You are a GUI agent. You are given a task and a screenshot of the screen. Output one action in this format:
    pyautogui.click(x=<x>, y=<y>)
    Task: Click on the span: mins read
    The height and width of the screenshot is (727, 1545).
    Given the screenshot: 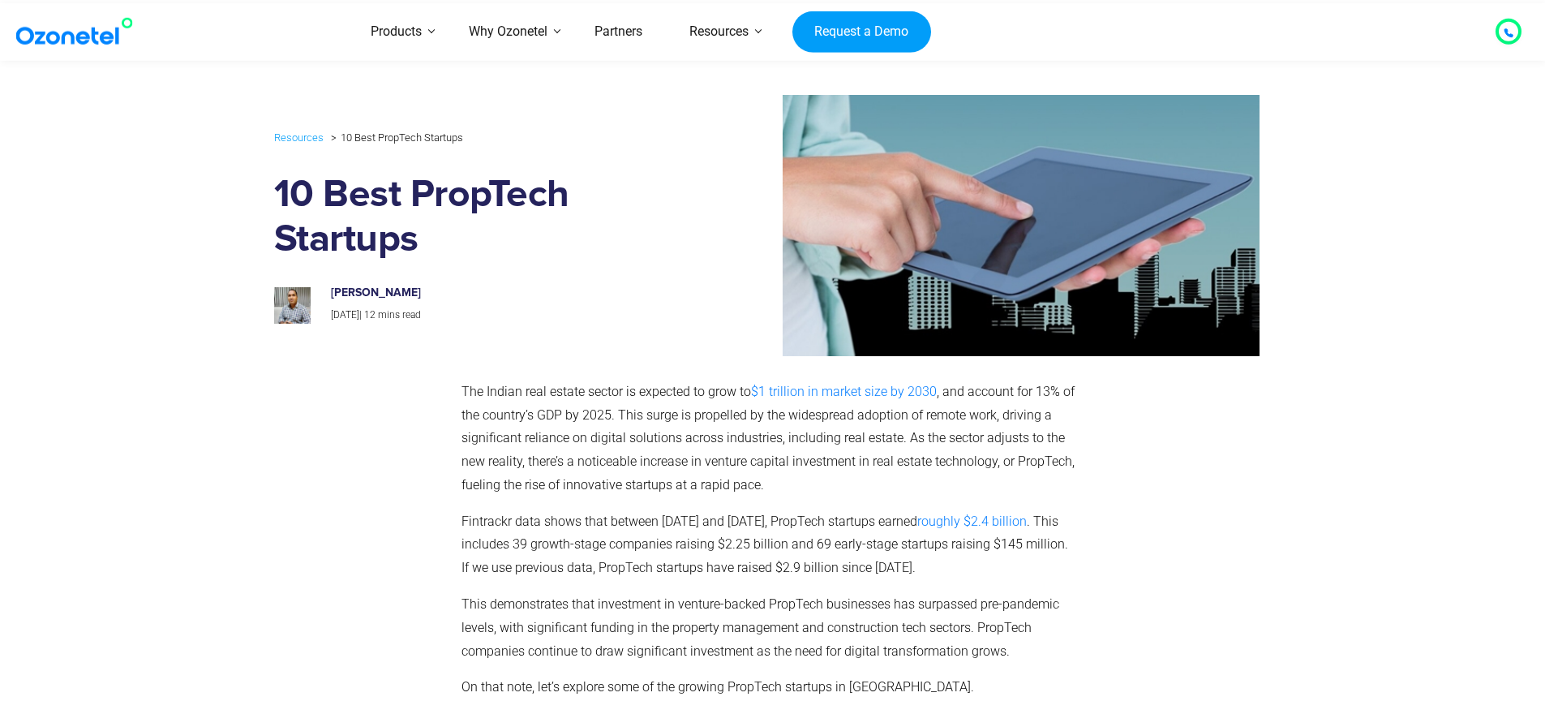 What is the action you would take?
    pyautogui.click(x=399, y=315)
    